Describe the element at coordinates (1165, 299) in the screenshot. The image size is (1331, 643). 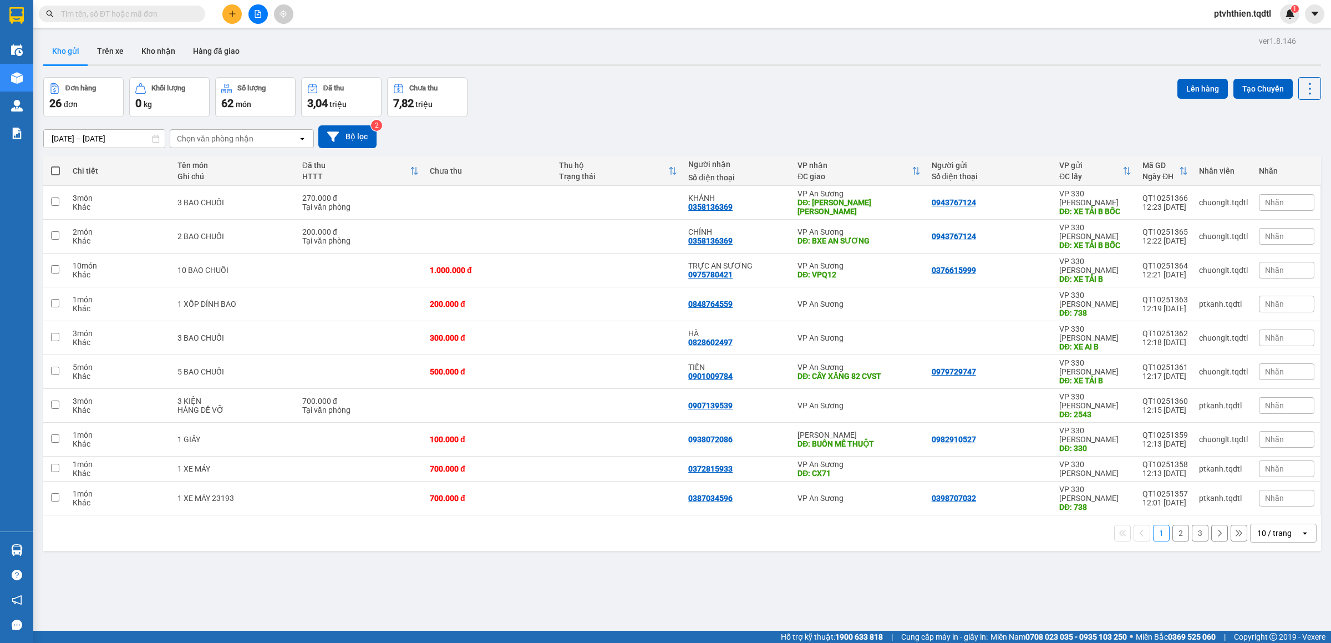
I see `div: QT10251363` at that location.